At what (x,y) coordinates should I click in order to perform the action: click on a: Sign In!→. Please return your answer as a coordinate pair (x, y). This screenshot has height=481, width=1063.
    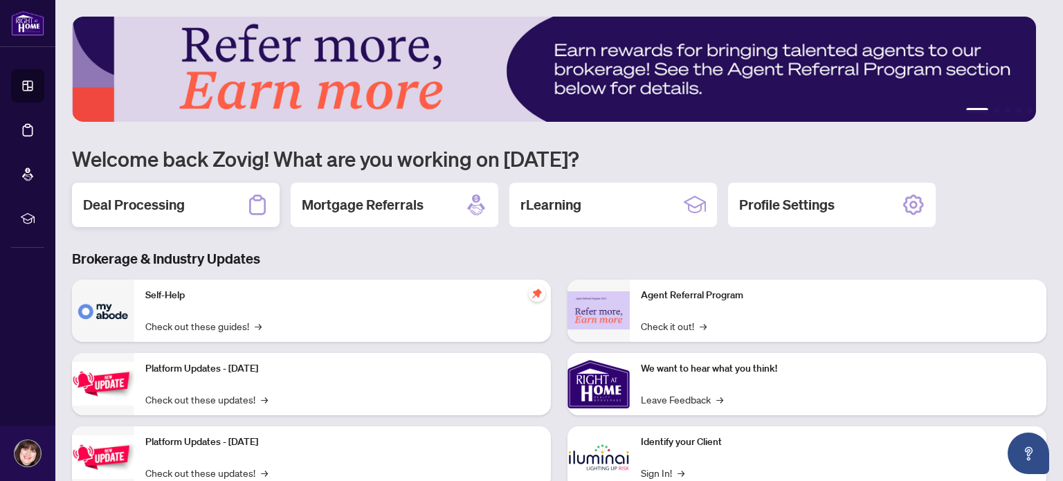
    Looking at the image, I should click on (662, 473).